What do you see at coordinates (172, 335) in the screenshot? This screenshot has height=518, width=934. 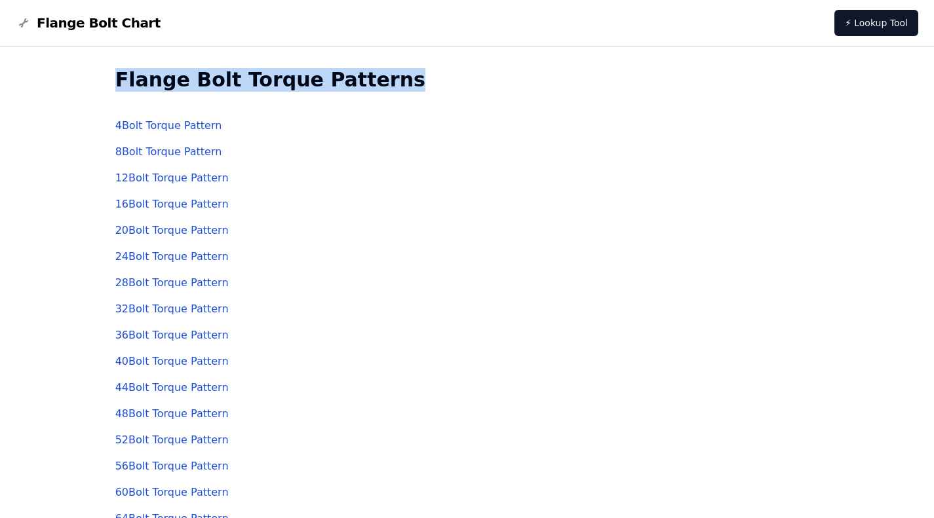 I see `a: 36Bolt Torque Pattern` at bounding box center [172, 335].